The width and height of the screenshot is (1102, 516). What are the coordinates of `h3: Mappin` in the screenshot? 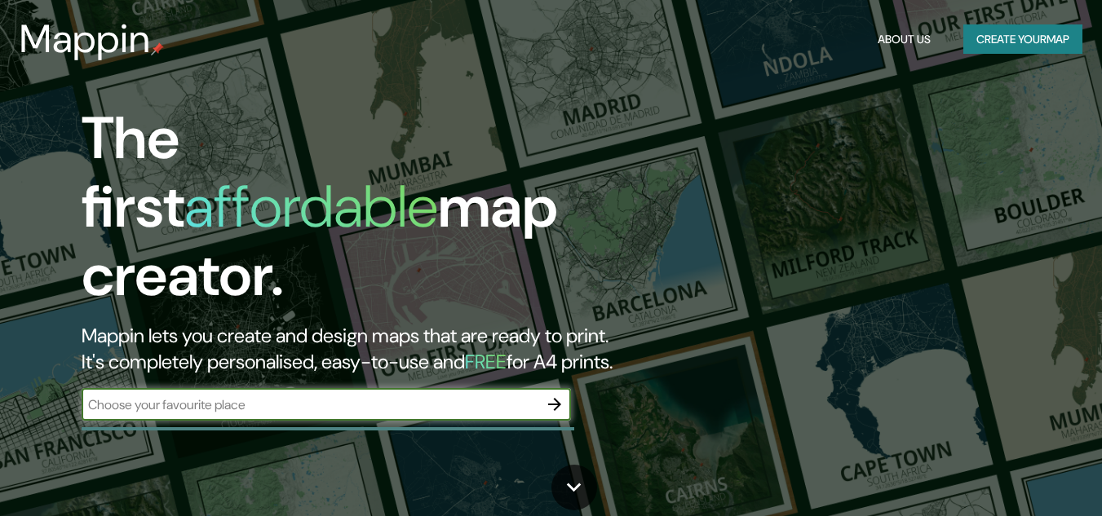 It's located at (85, 39).